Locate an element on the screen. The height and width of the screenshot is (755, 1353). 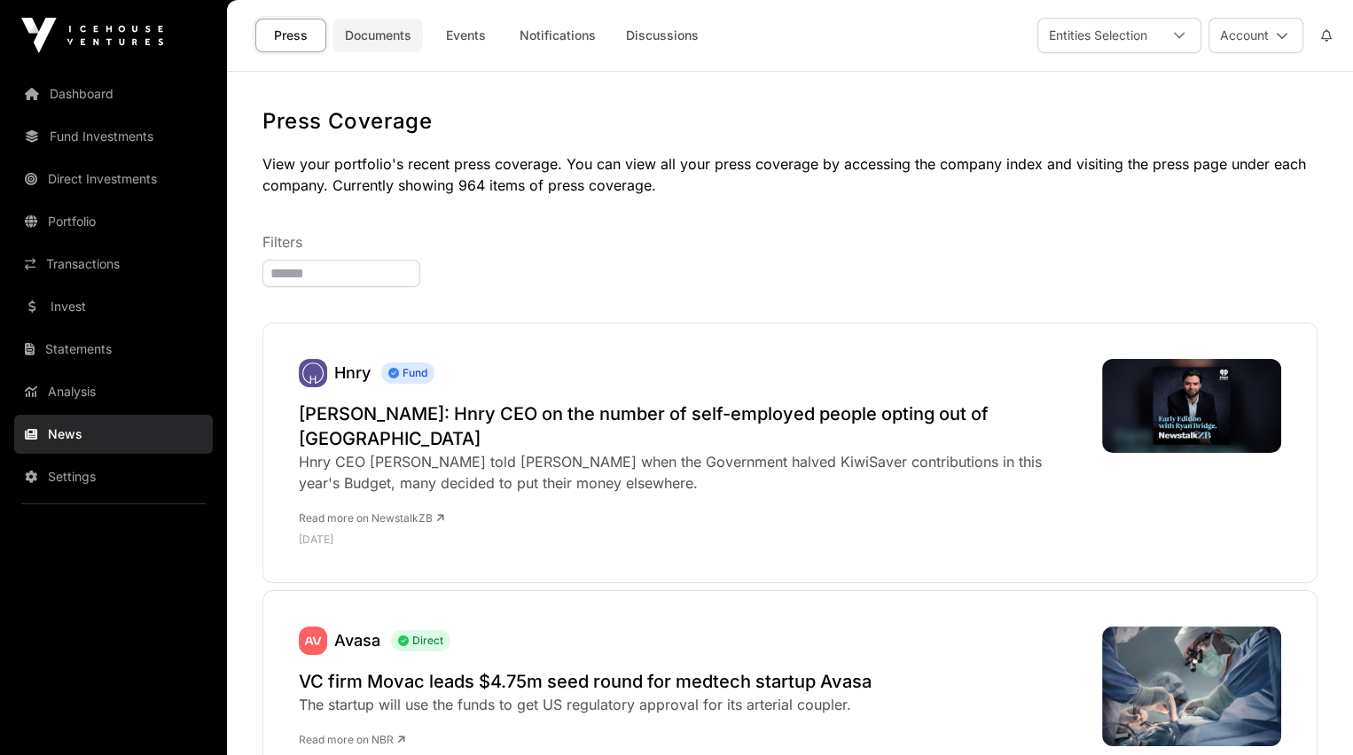
a: VC firm Movac leads $4.75m seed round for medtech startup Avasa is located at coordinates (585, 682).